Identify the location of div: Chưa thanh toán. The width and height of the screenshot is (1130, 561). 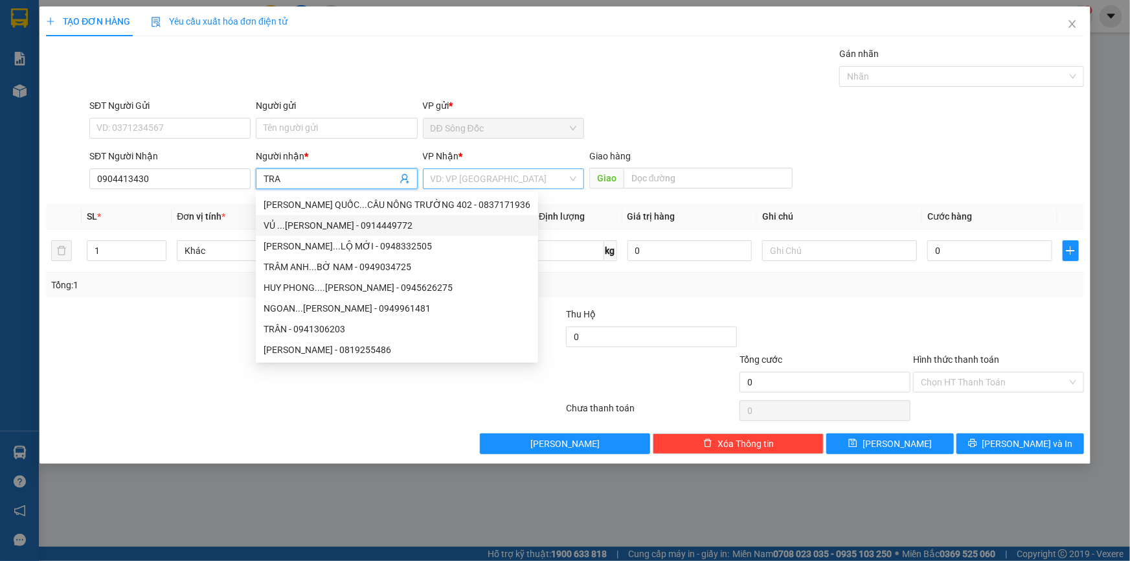
(652, 412).